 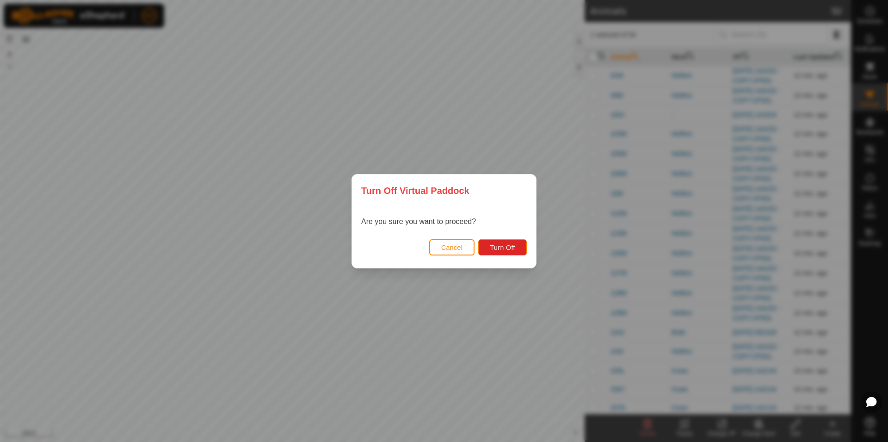 I want to click on p: Are you sure you want to proceed?, so click(x=419, y=222).